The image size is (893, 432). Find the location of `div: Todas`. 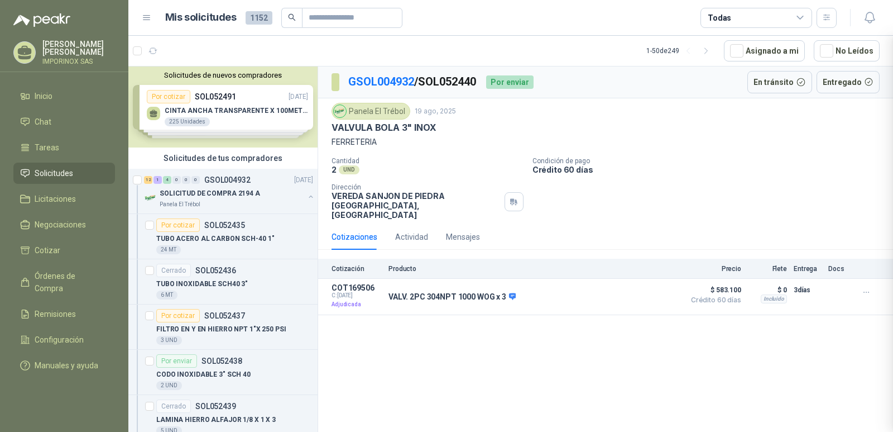

div: Todas is located at coordinates (720, 18).